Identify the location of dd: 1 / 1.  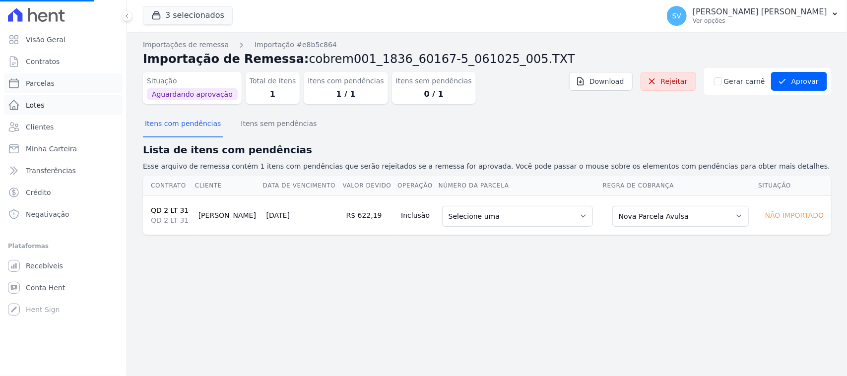
(345, 94).